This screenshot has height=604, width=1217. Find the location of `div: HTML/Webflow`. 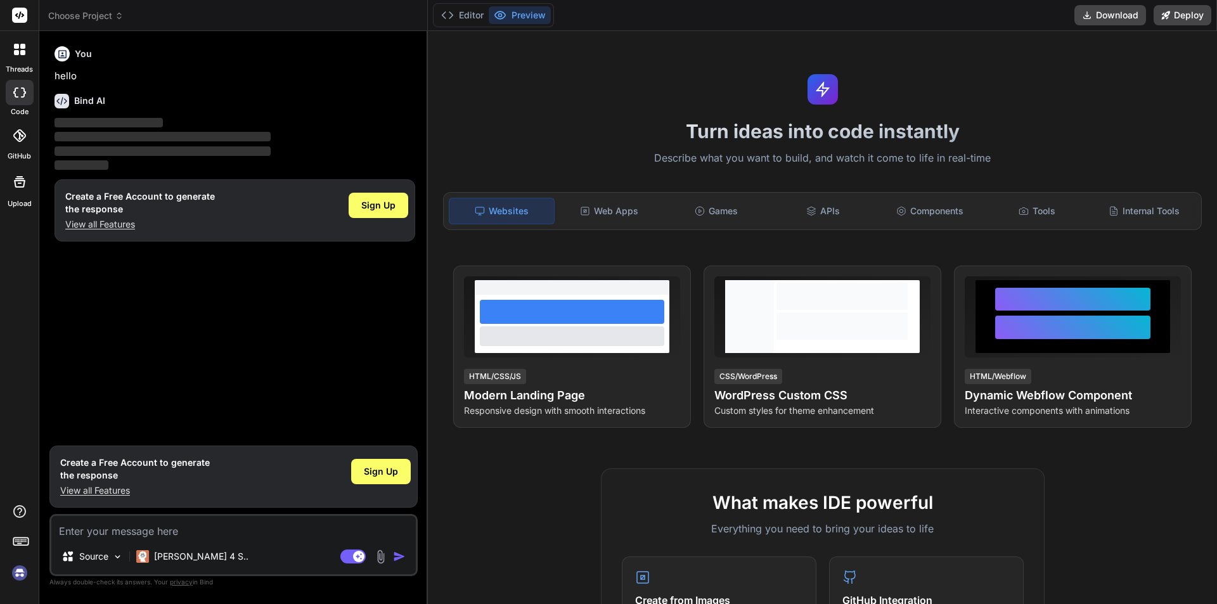

div: HTML/Webflow is located at coordinates (998, 377).